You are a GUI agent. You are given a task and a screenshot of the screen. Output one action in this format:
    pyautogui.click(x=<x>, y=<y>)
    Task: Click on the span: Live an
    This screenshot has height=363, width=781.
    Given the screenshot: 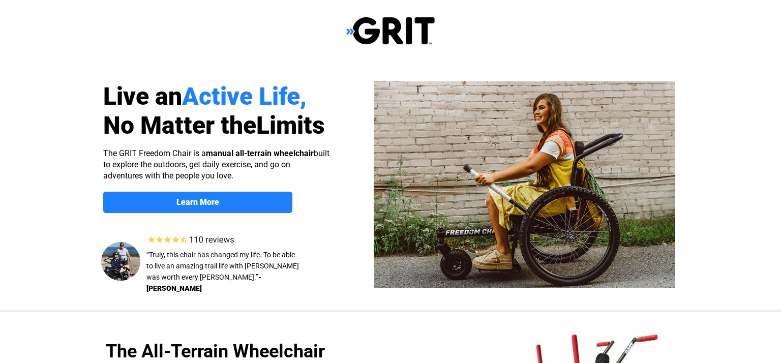 What is the action you would take?
    pyautogui.click(x=142, y=96)
    